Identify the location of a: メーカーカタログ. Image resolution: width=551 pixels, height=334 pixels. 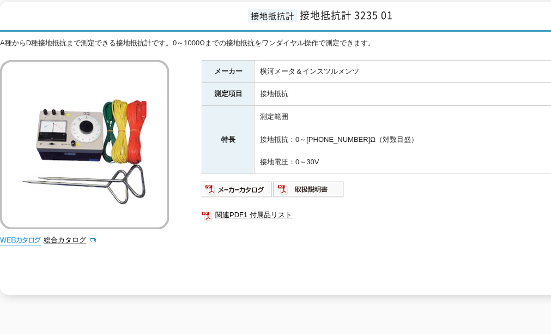
(237, 191).